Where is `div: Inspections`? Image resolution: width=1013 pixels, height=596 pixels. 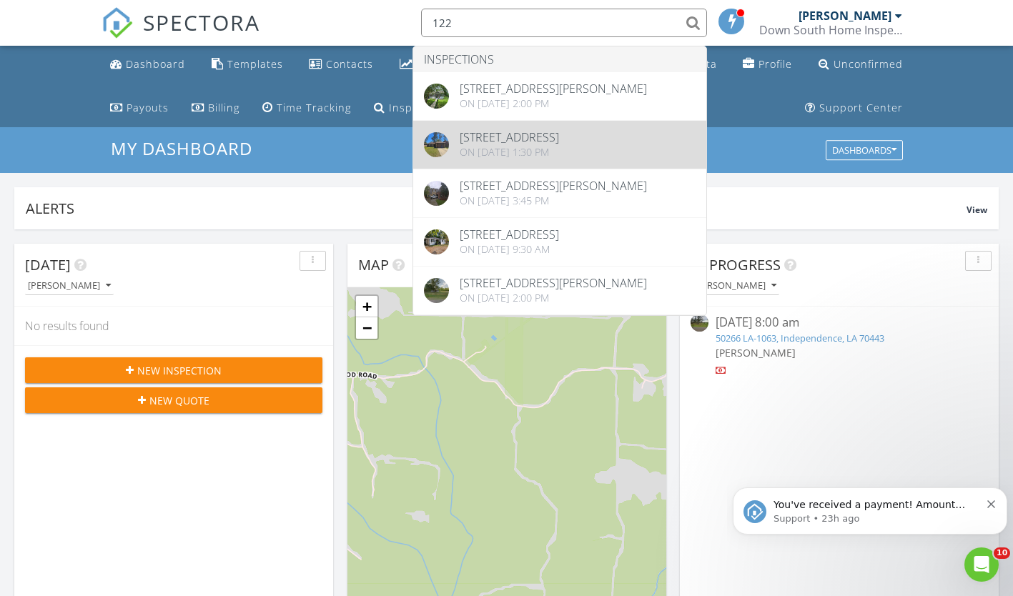 div: Inspections is located at coordinates (420, 107).